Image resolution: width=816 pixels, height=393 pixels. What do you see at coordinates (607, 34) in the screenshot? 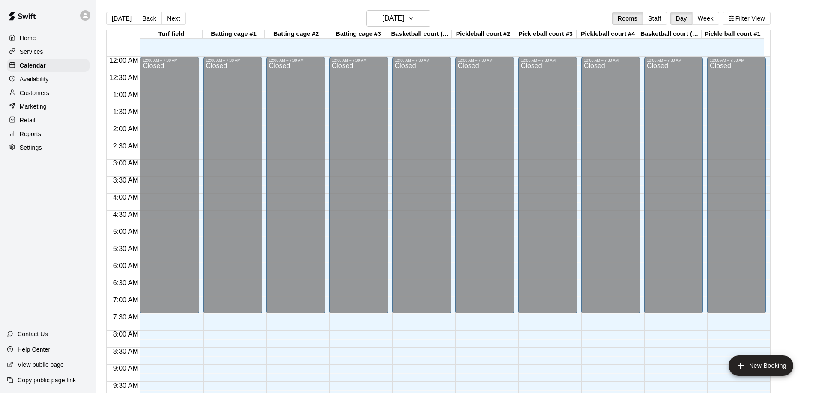
I see `div: Pickleball court #4` at bounding box center [607, 34].